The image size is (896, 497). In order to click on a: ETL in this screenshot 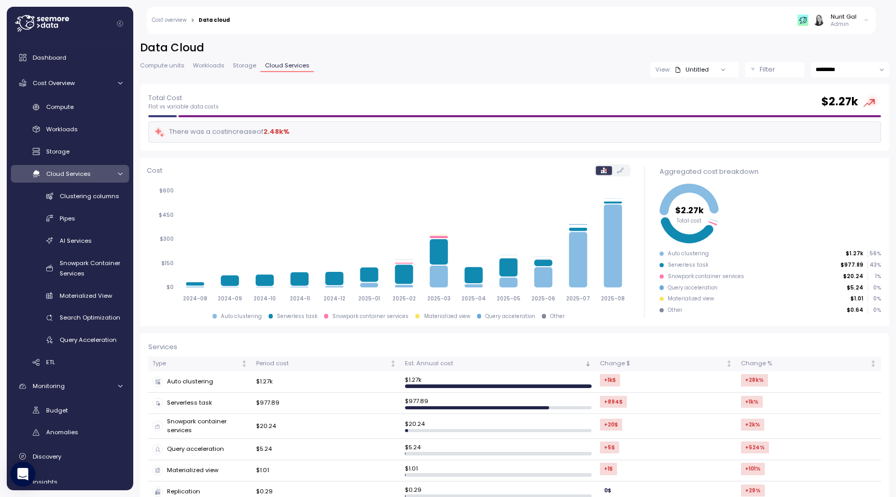, I will do `click(70, 362)`.